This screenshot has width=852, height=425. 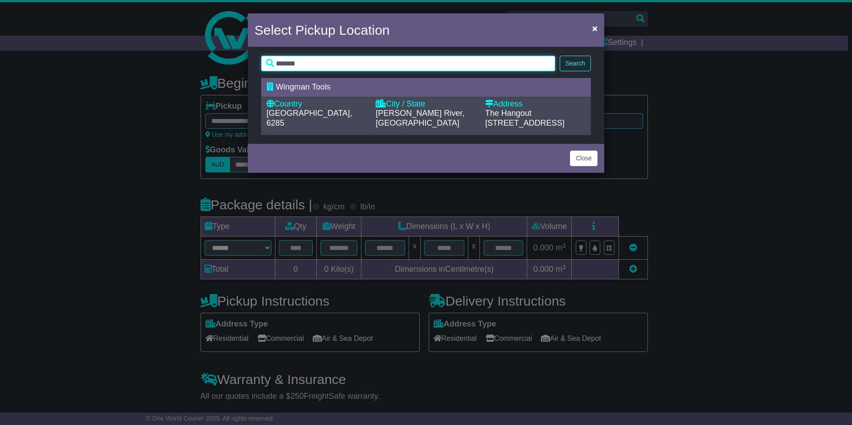 What do you see at coordinates (535, 104) in the screenshot?
I see `div: Address` at bounding box center [535, 104].